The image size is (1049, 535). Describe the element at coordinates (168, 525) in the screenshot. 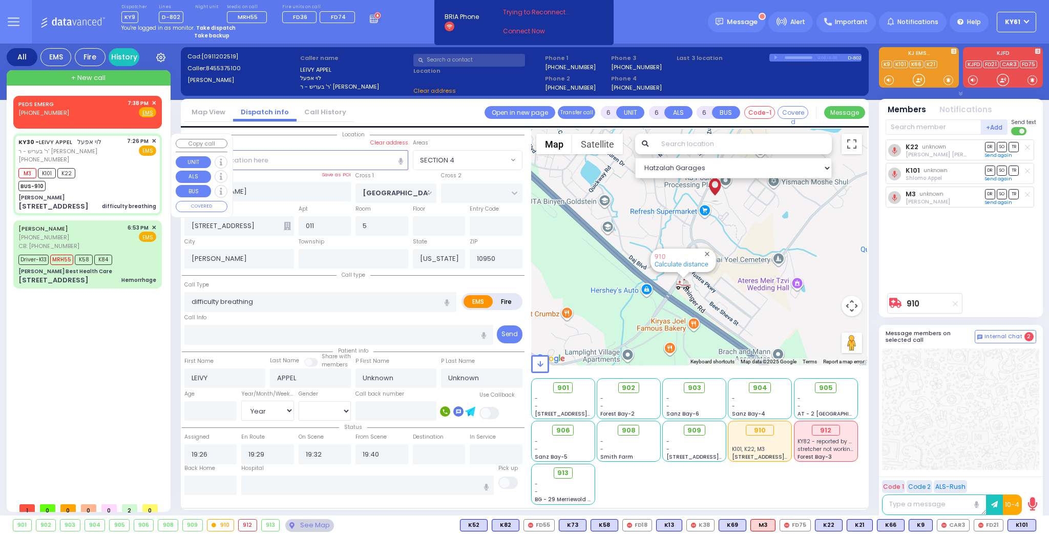

I see `div: 908` at that location.